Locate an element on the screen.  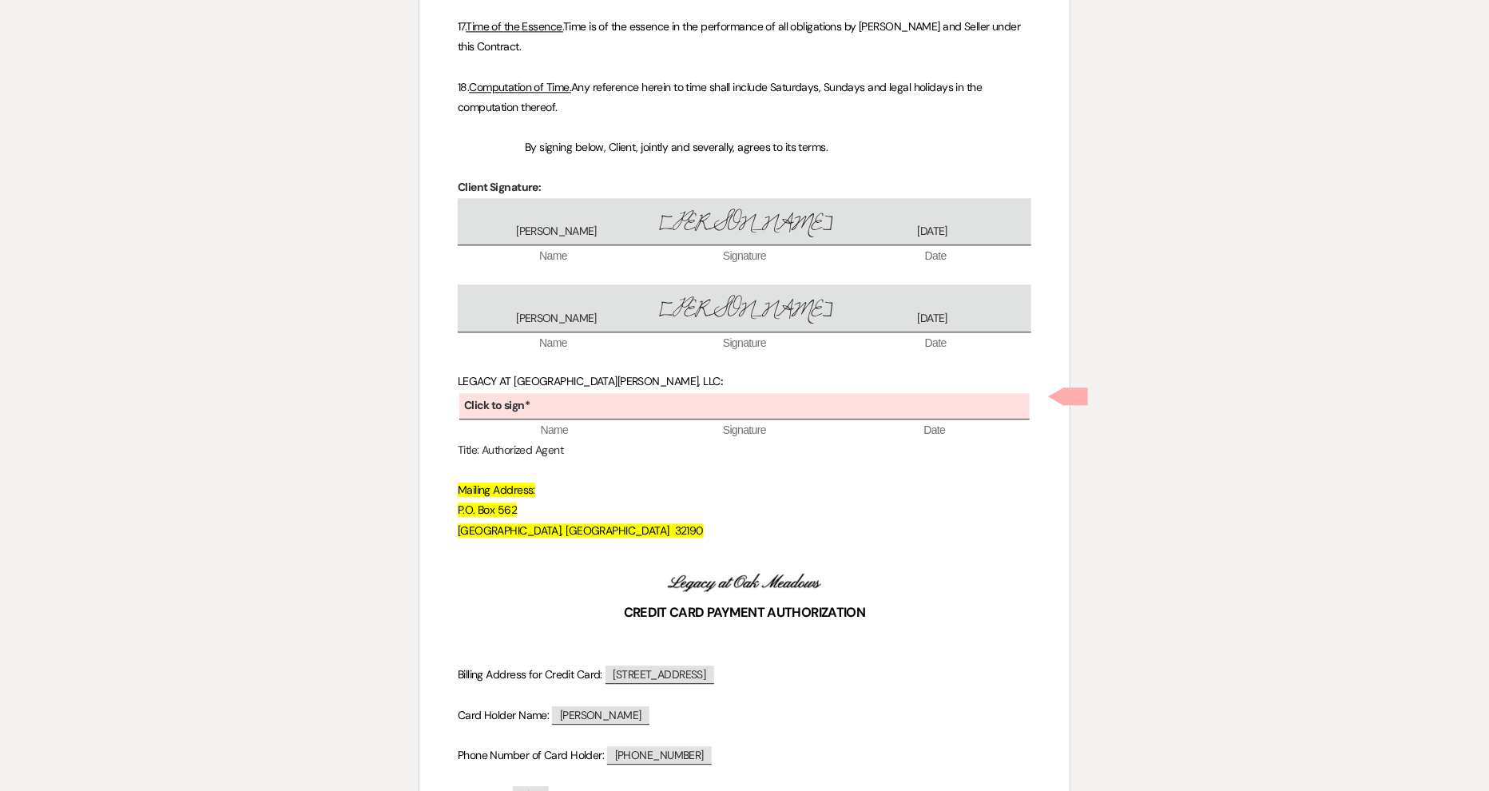
span: 17. is located at coordinates (462, 26).